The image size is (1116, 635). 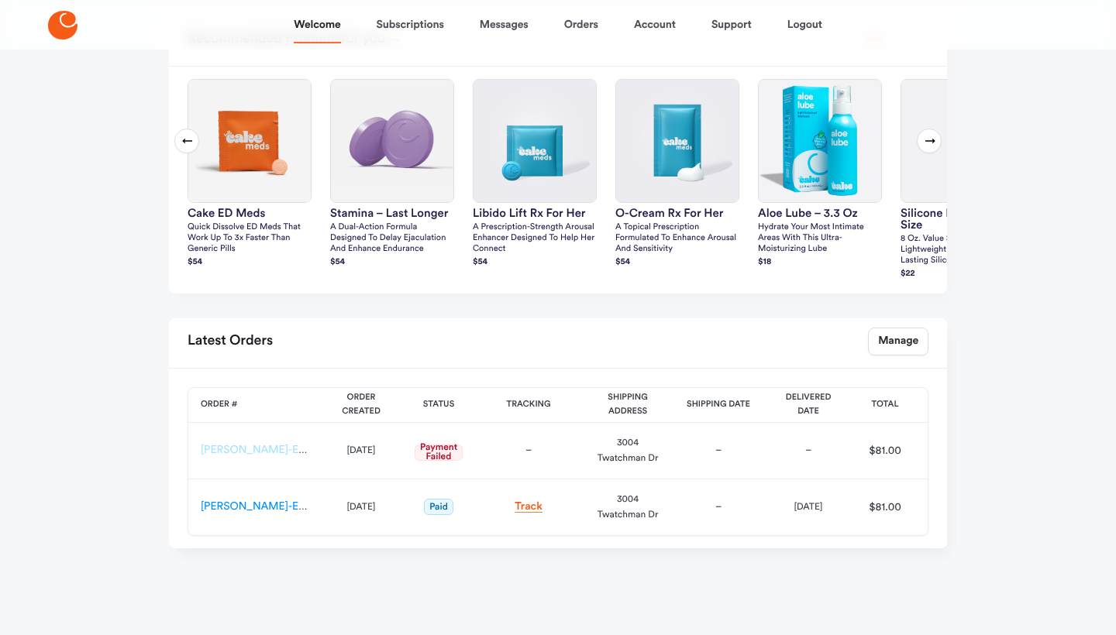 I want to click on h2: Latest Orders, so click(x=230, y=342).